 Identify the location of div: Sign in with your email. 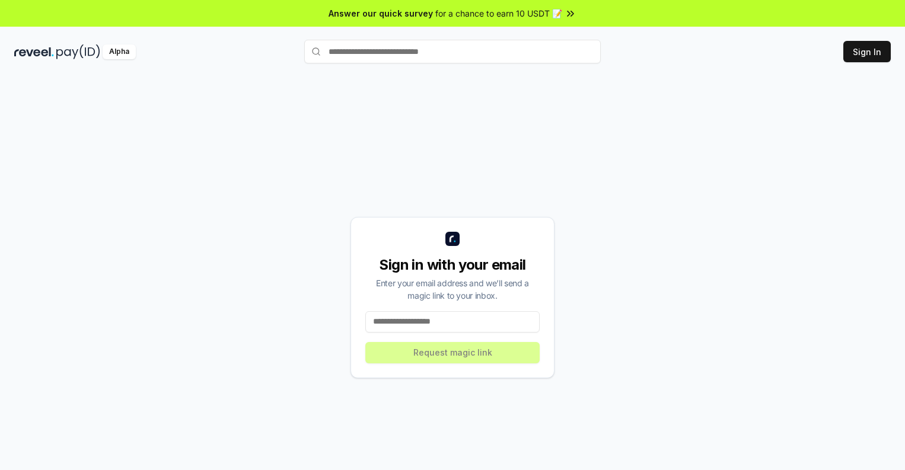
(453, 265).